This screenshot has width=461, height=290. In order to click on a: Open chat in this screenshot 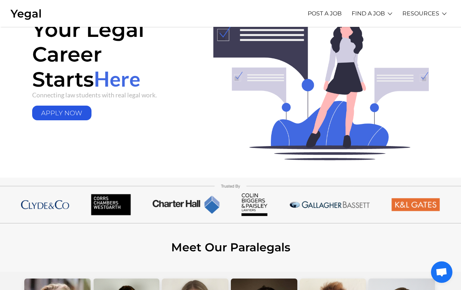, I will do `click(442, 272)`.